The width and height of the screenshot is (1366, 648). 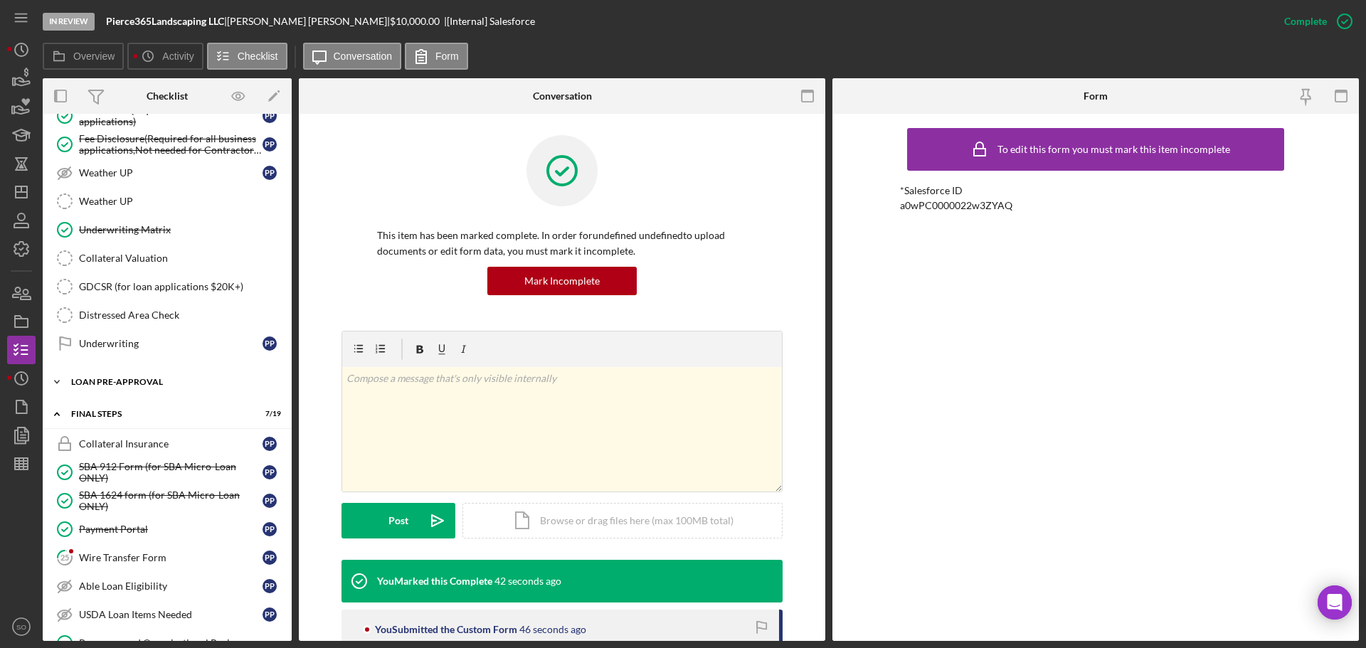 What do you see at coordinates (167, 472) in the screenshot?
I see `a: SBA 912 Form (for SBA Micro-Loan ONLY)PP` at bounding box center [167, 472].